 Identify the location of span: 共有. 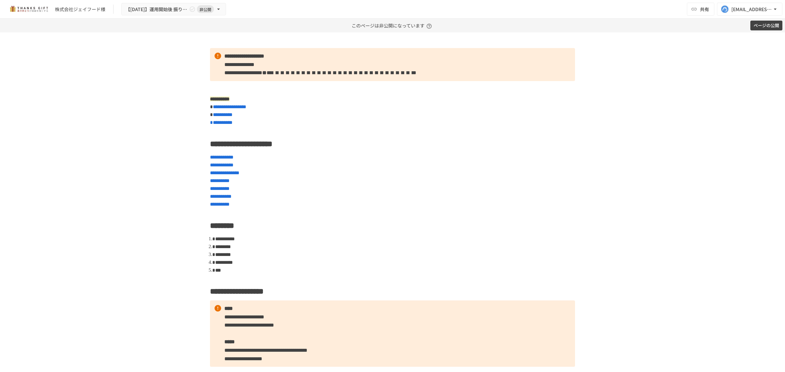
(704, 9).